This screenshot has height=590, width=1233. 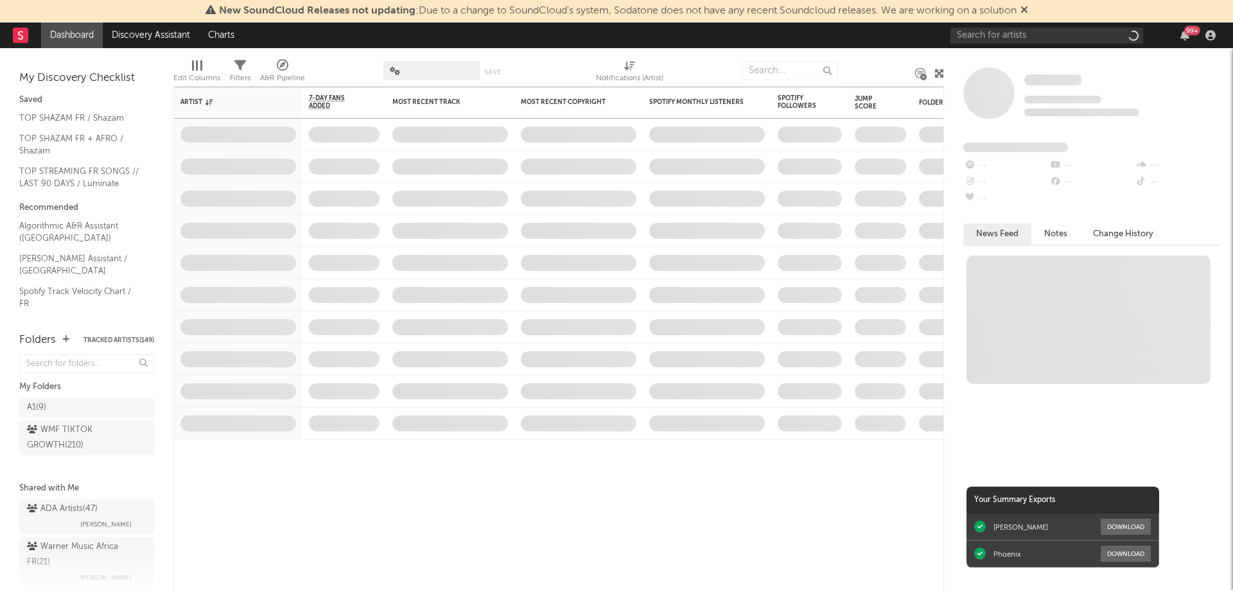 I want to click on div: Spotify Monthly Listeners, so click(x=697, y=102).